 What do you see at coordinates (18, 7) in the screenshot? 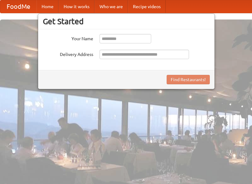
I see `a: FoodMe` at bounding box center [18, 7].